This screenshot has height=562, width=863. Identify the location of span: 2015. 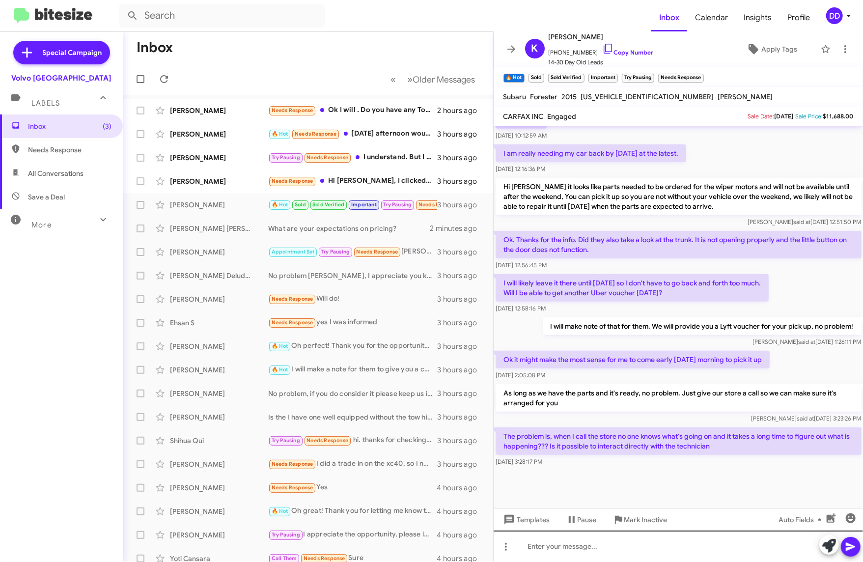
(569, 97).